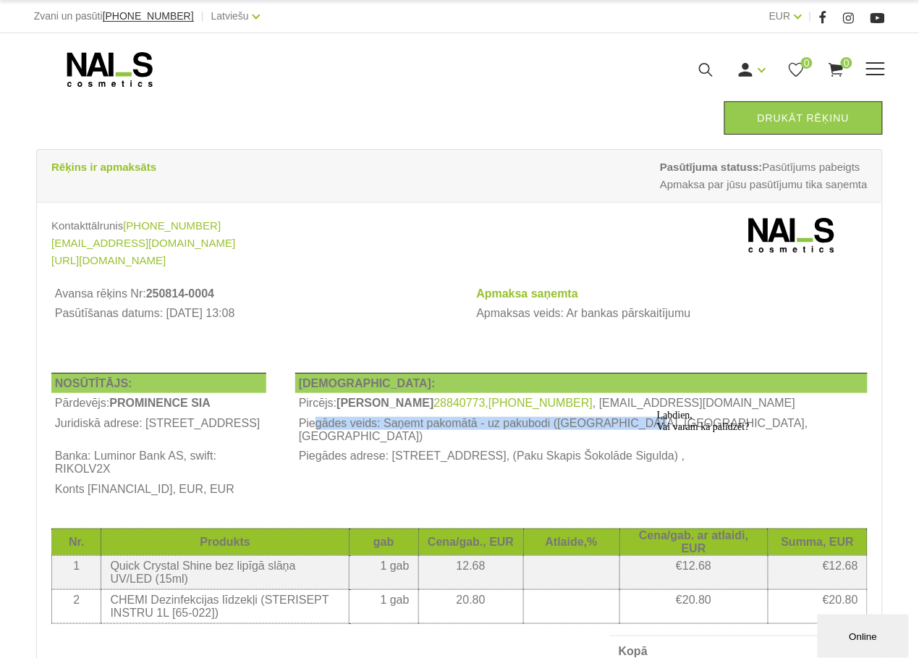 The width and height of the screenshot is (919, 658). I want to click on td: Pārdevējs:, so click(158, 403).